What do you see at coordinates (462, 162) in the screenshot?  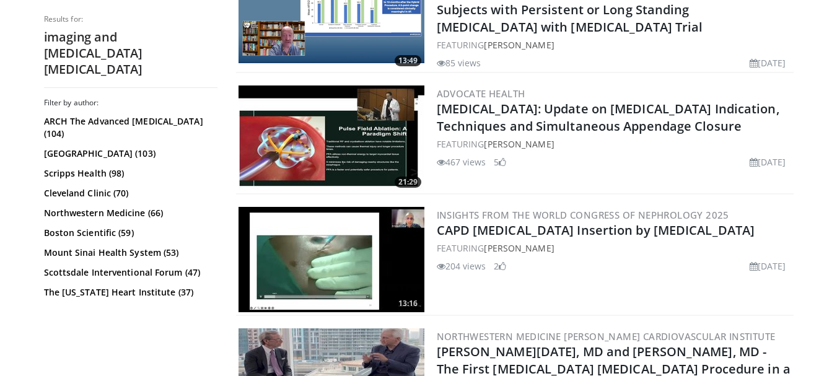 I see `li: 467 views` at bounding box center [462, 162].